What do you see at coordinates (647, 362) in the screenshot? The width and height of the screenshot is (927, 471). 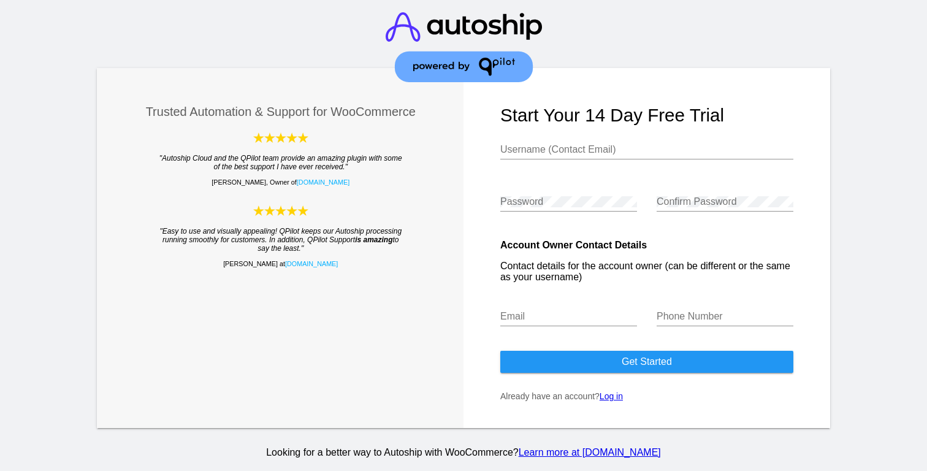 I see `button: Get started` at bounding box center [647, 362].